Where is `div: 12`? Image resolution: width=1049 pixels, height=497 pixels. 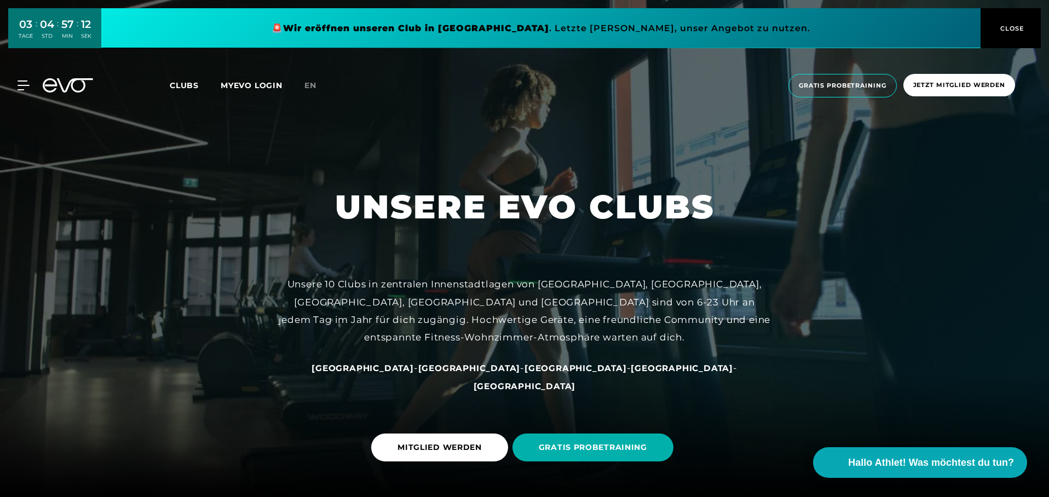 div: 12 is located at coordinates (86, 24).